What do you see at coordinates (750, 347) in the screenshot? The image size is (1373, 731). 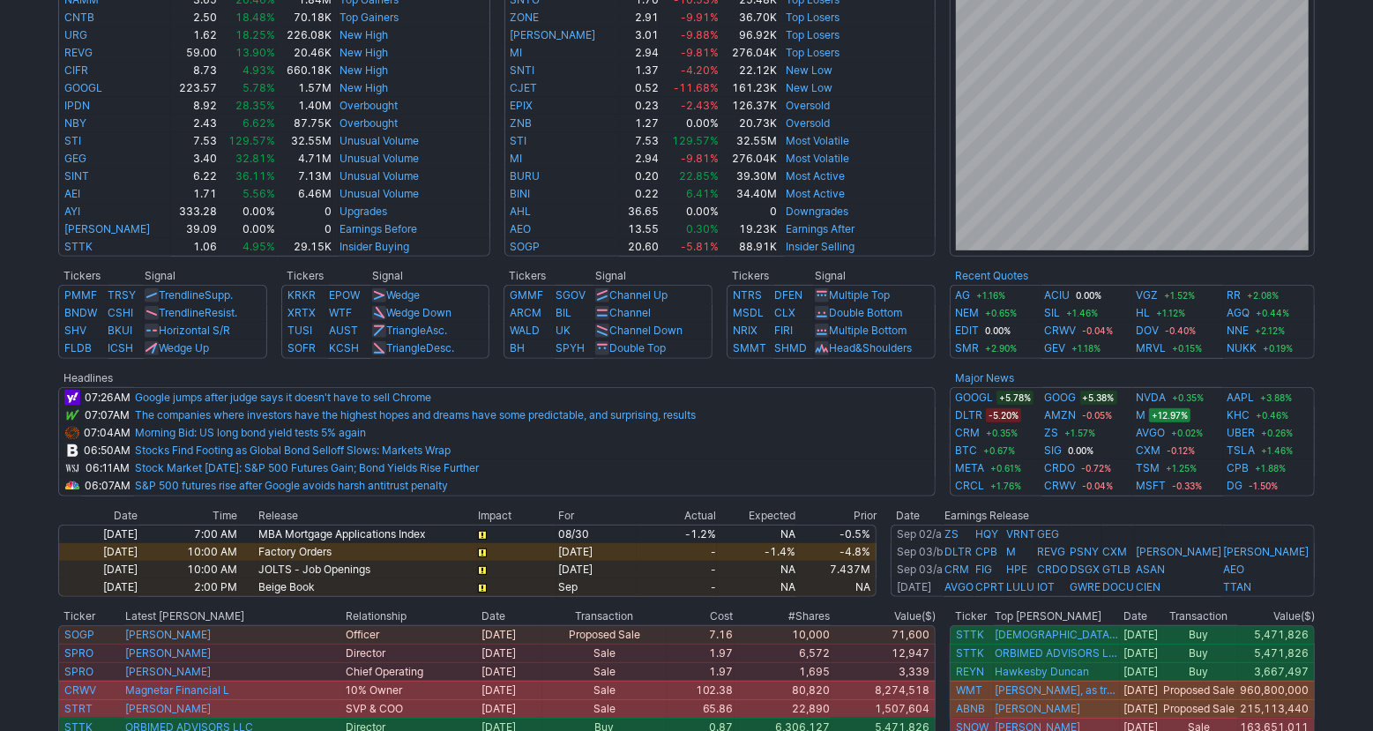 I see `a: SMMT` at bounding box center [750, 347].